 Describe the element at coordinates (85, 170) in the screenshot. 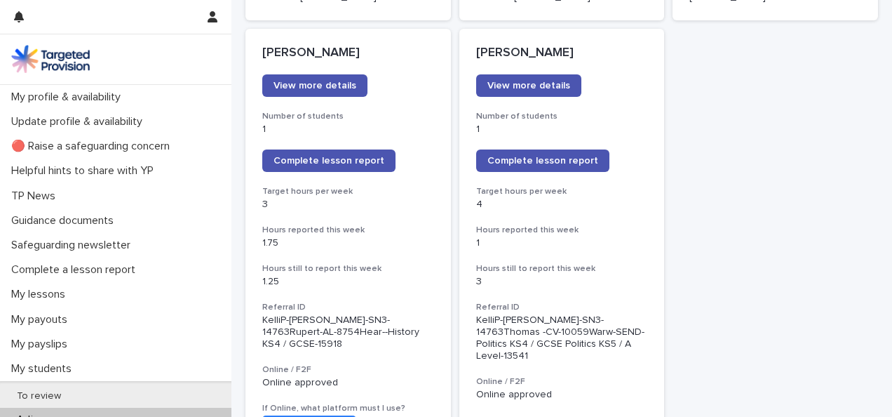

I see `p: Helpful hints to share with YP` at that location.